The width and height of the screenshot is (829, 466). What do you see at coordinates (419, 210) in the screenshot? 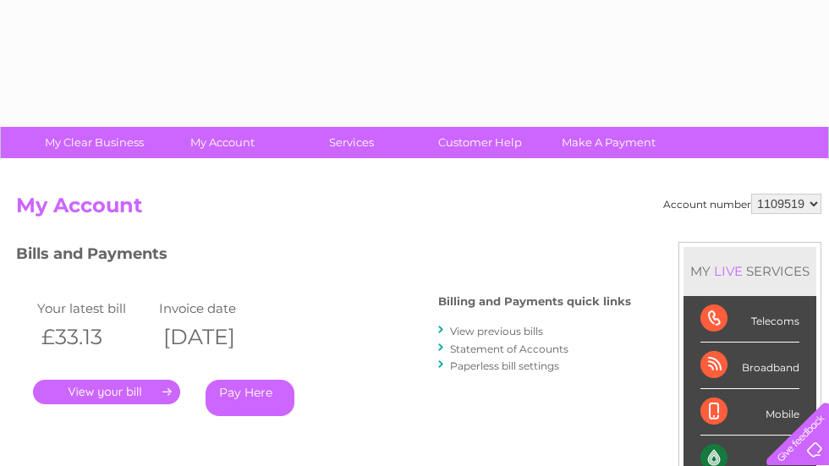
I see `h2: My Account` at bounding box center [419, 210].